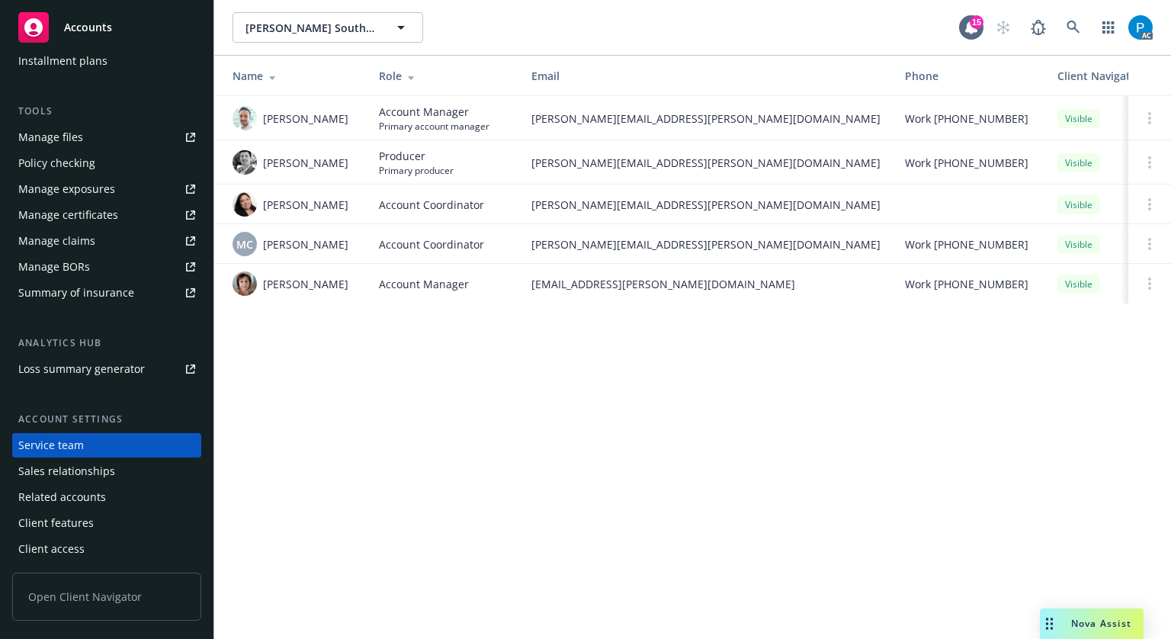  Describe the element at coordinates (107, 596) in the screenshot. I see `span: Open Client Navigator` at that location.